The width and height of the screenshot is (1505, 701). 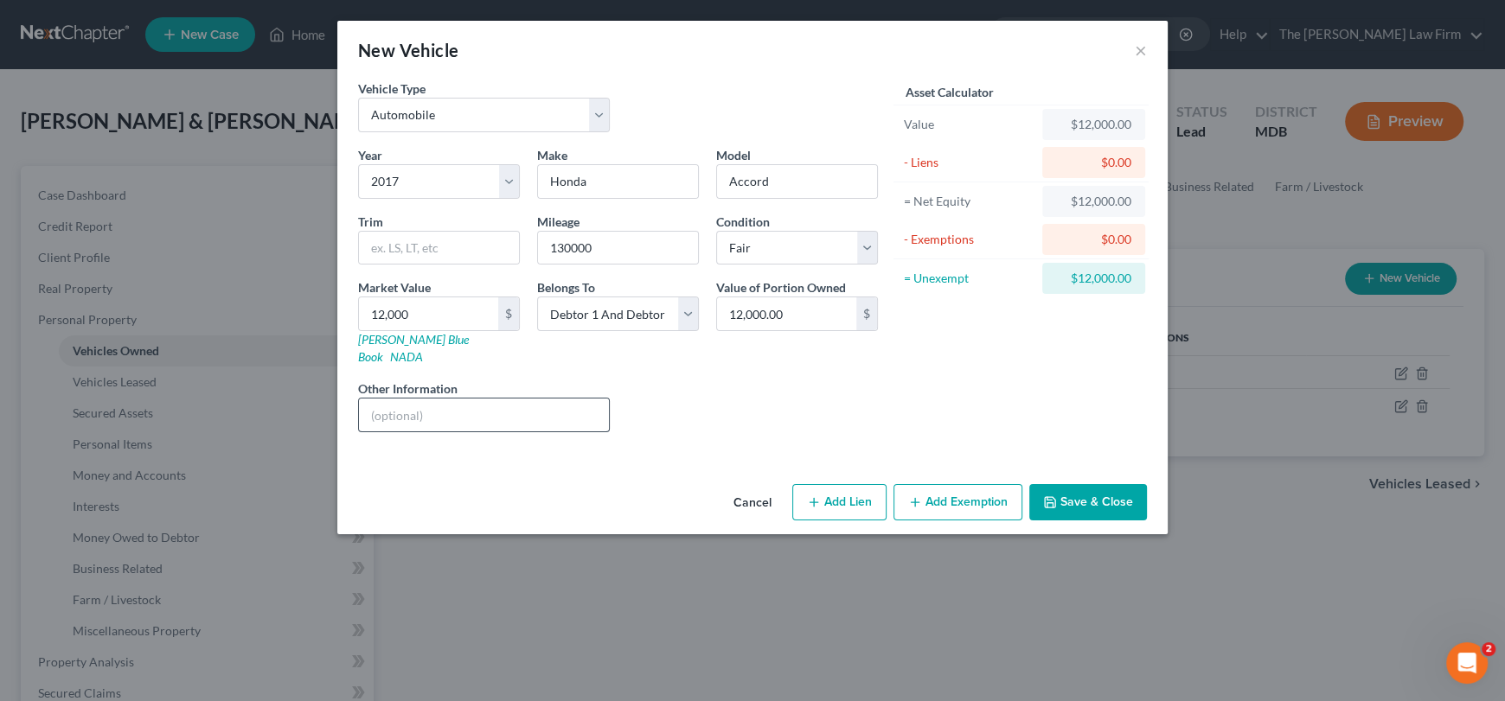 What do you see at coordinates (733, 155) in the screenshot?
I see `label: Model` at bounding box center [733, 155].